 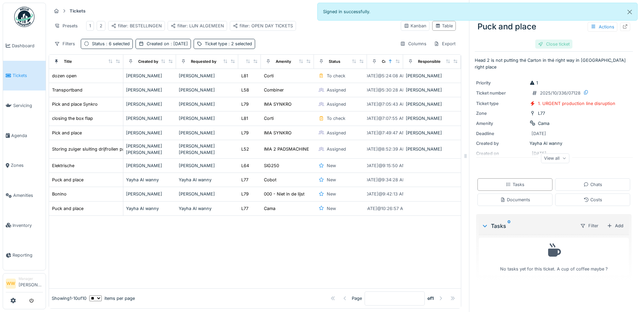 I want to click on div: 2025/10/336/07128, so click(x=560, y=93).